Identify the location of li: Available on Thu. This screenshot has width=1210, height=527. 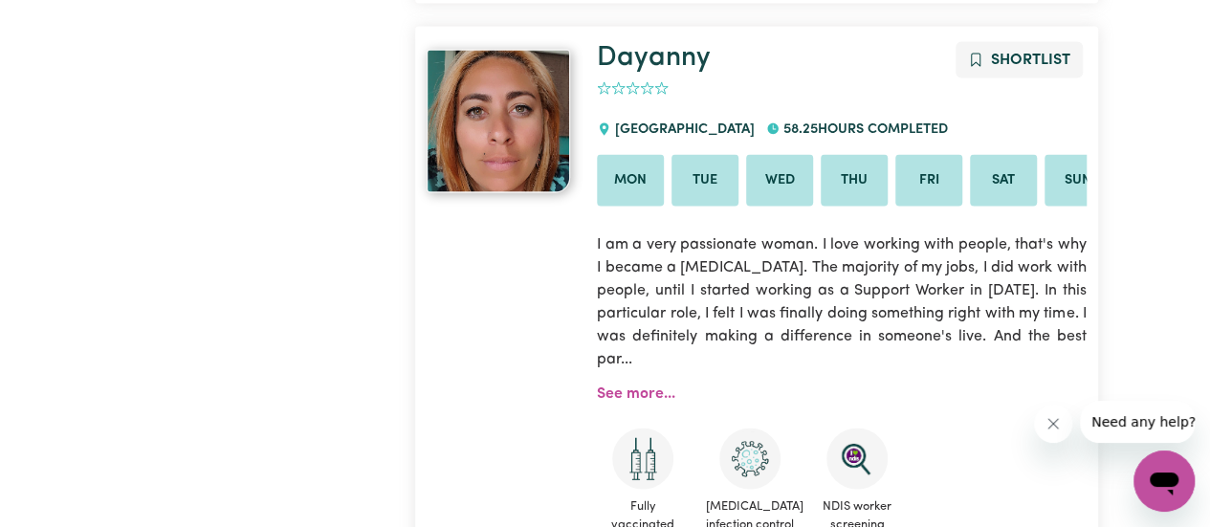
(854, 181).